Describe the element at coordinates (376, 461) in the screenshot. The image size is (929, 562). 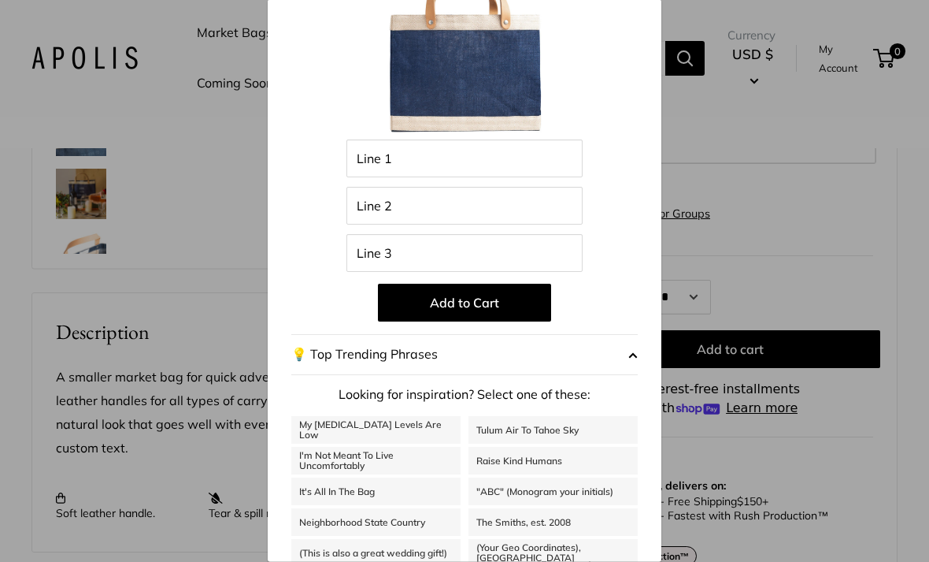
I see `a: I'm Not Meant To Live Uncomfortably` at that location.